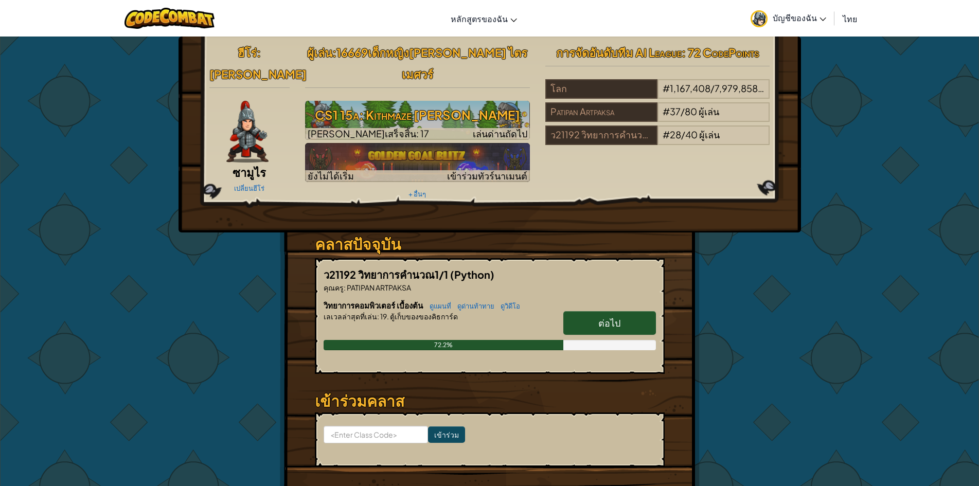  Describe the element at coordinates (331, 175) in the screenshot. I see `span: ยังไม่ได้เริ่ม` at that location.